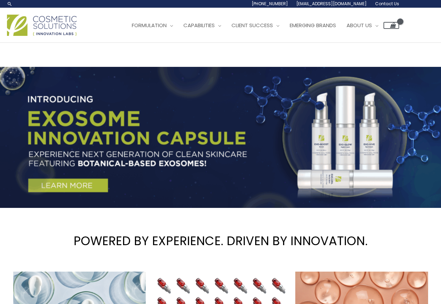 The width and height of the screenshot is (441, 304). What do you see at coordinates (199, 25) in the screenshot?
I see `span: Capabilities` at bounding box center [199, 25].